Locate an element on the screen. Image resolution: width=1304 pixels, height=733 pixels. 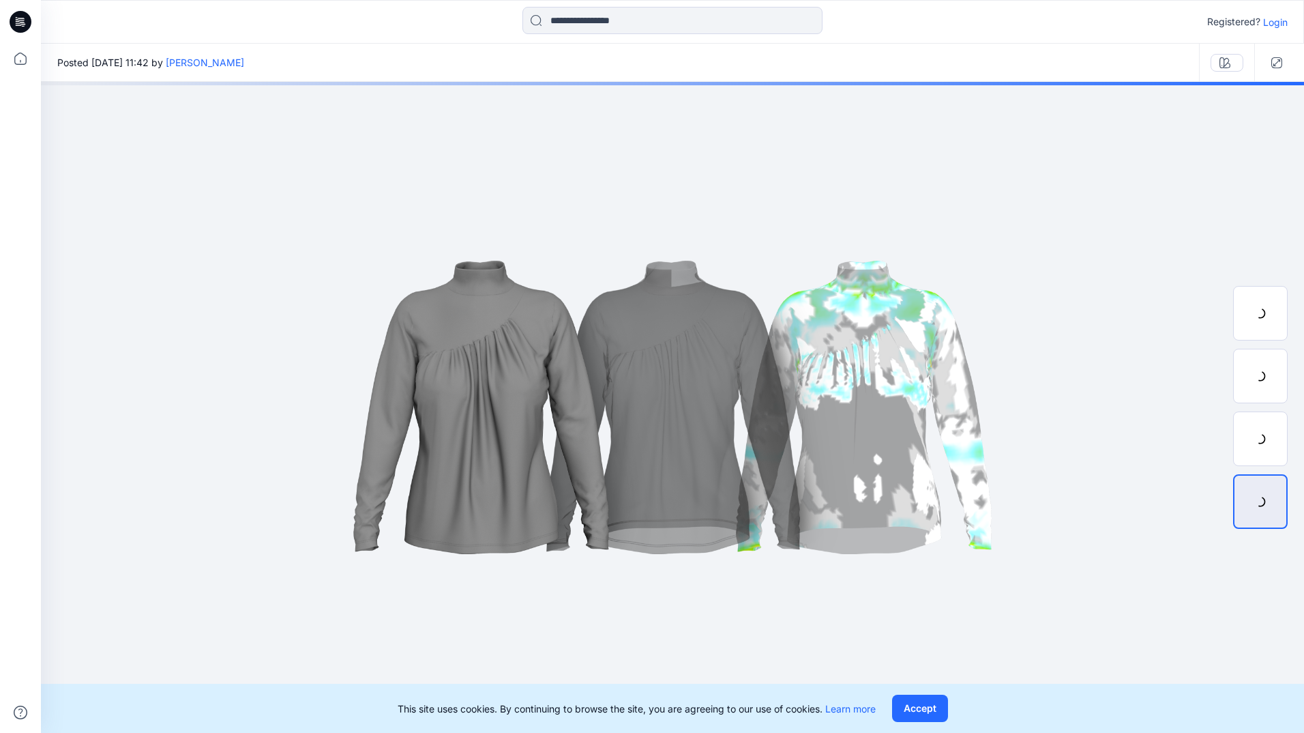
img: eyJhbGciOiJIUzI1NiIsImtpZCI6IjAiLCJzbHQiOiJzZXMiLCJ0eXAiOiJKV1QifQ.eyJkYXRhIjp7InR5cGUiOiJzdG9yYW... is located at coordinates (673, 407).